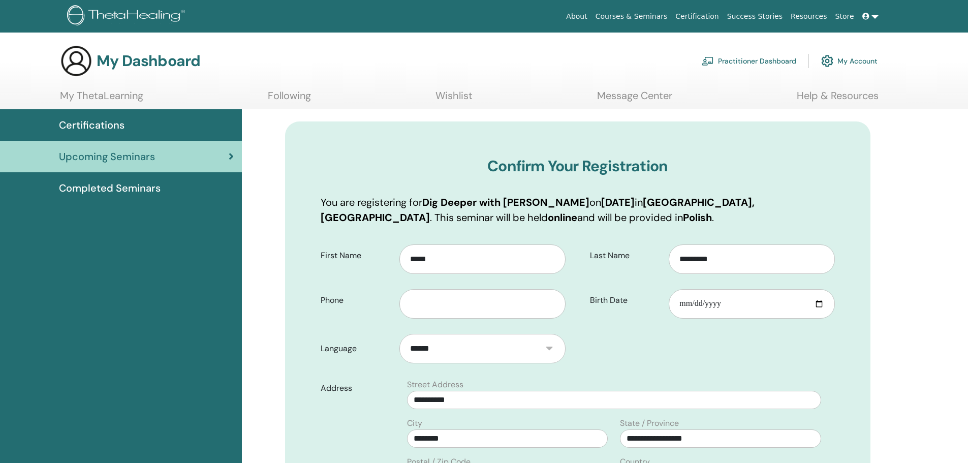 The width and height of the screenshot is (968, 463). I want to click on p: You are registering for on in . This seminar will be held and will be provided in ., so click(577, 210).